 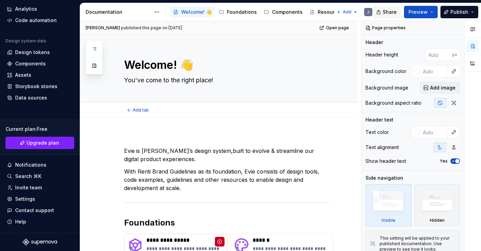 I want to click on div: Code automation, so click(x=36, y=20).